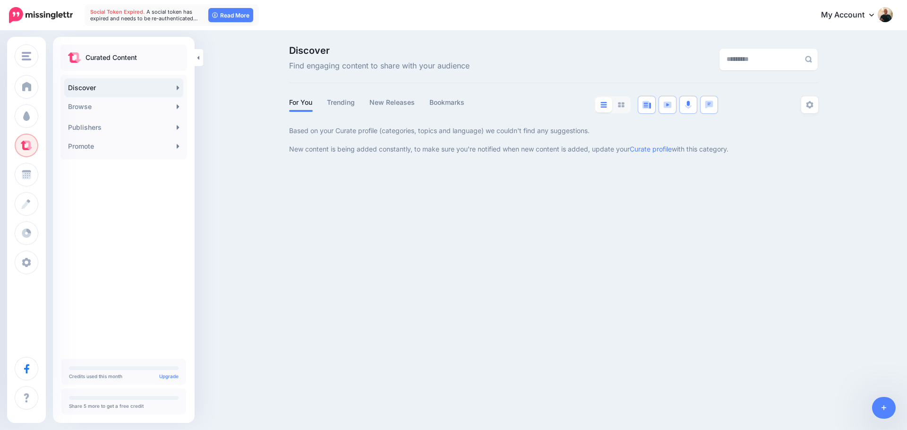 This screenshot has width=907, height=430. Describe the element at coordinates (124, 146) in the screenshot. I see `a: Promote` at that location.